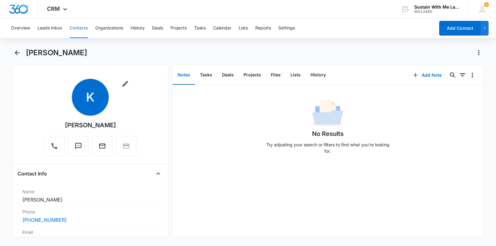 The width and height of the screenshot is (496, 246). What do you see at coordinates (90, 212) in the screenshot?
I see `label: Phone` at bounding box center [90, 212].